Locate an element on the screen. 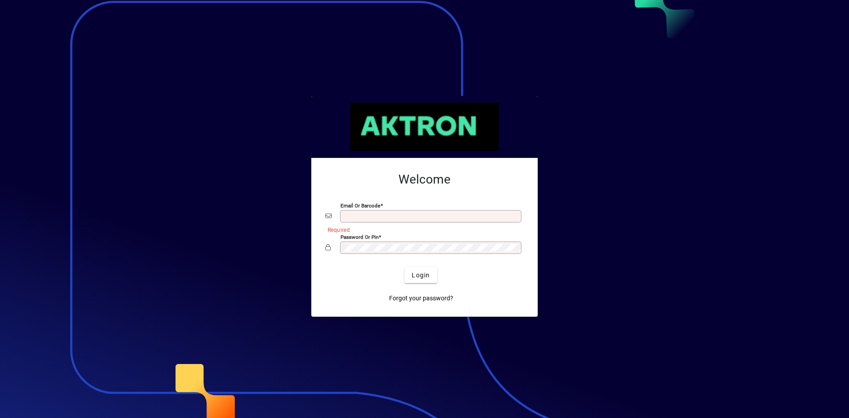 This screenshot has width=849, height=418. h2: Welcome is located at coordinates (425, 180).